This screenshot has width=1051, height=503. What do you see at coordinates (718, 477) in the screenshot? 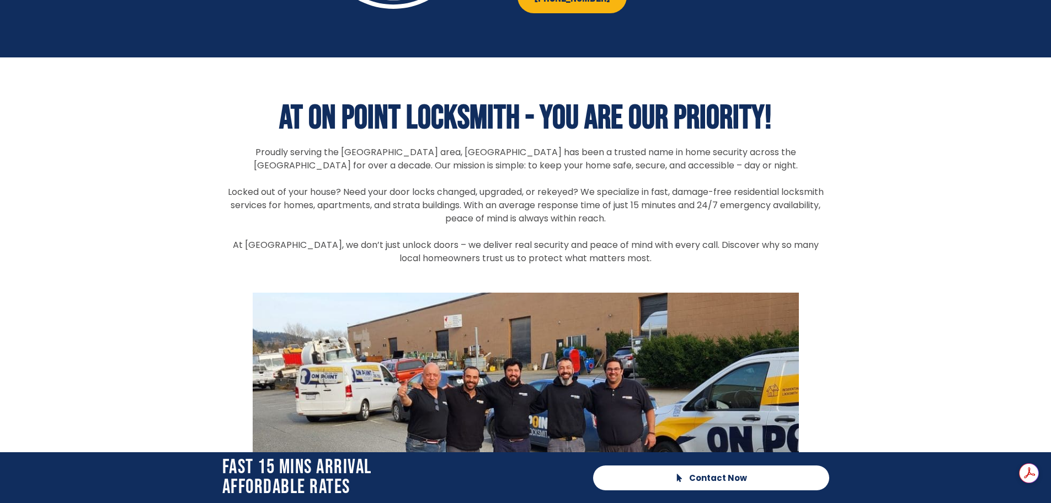
I see `span: Contact Now` at bounding box center [718, 477].